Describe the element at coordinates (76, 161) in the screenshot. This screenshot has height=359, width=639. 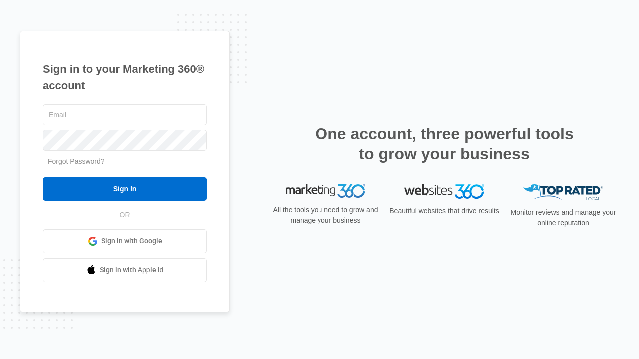
I see `a: Forgot Password?` at that location.